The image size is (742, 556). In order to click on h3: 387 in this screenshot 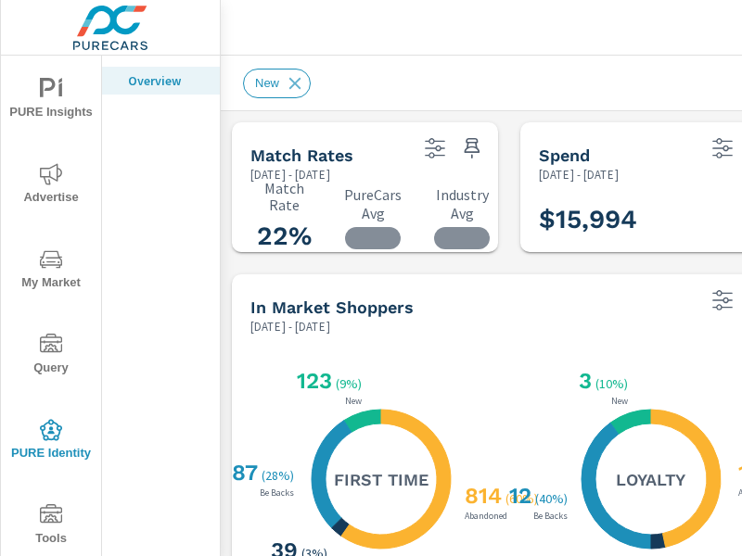, I will do `click(236, 473)`.